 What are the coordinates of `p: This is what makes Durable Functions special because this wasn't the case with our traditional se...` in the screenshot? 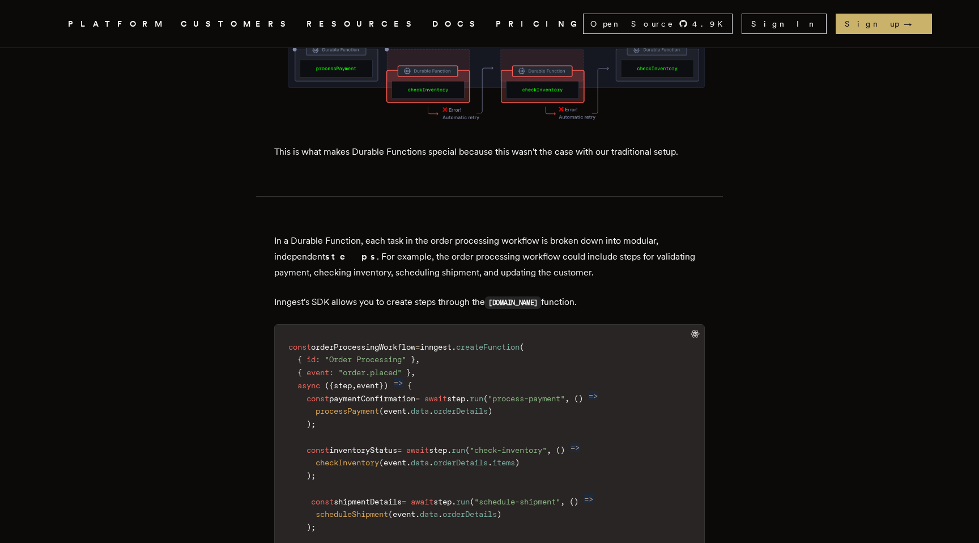 It's located at (490, 152).